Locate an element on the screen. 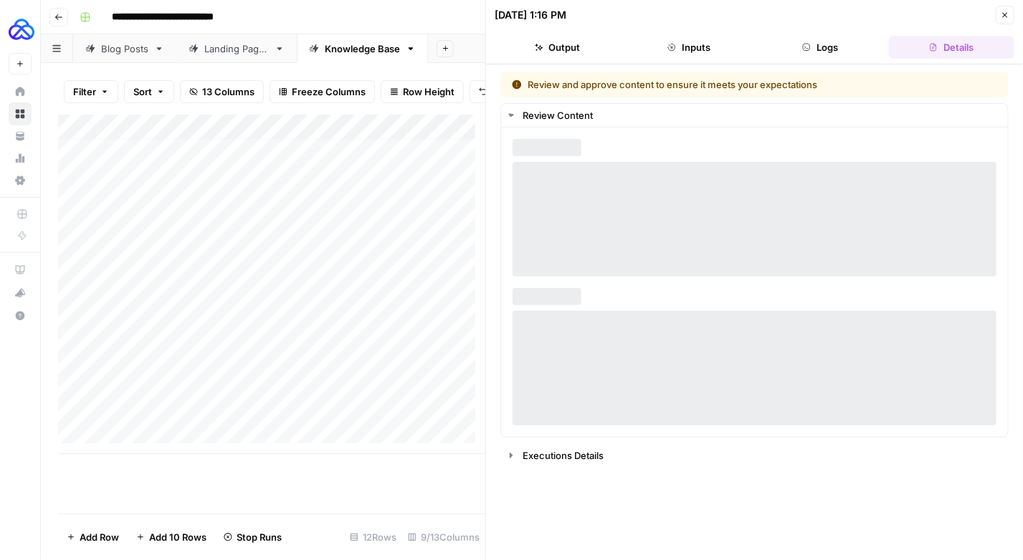 This screenshot has height=560, width=1023. button: Logs is located at coordinates (820, 47).